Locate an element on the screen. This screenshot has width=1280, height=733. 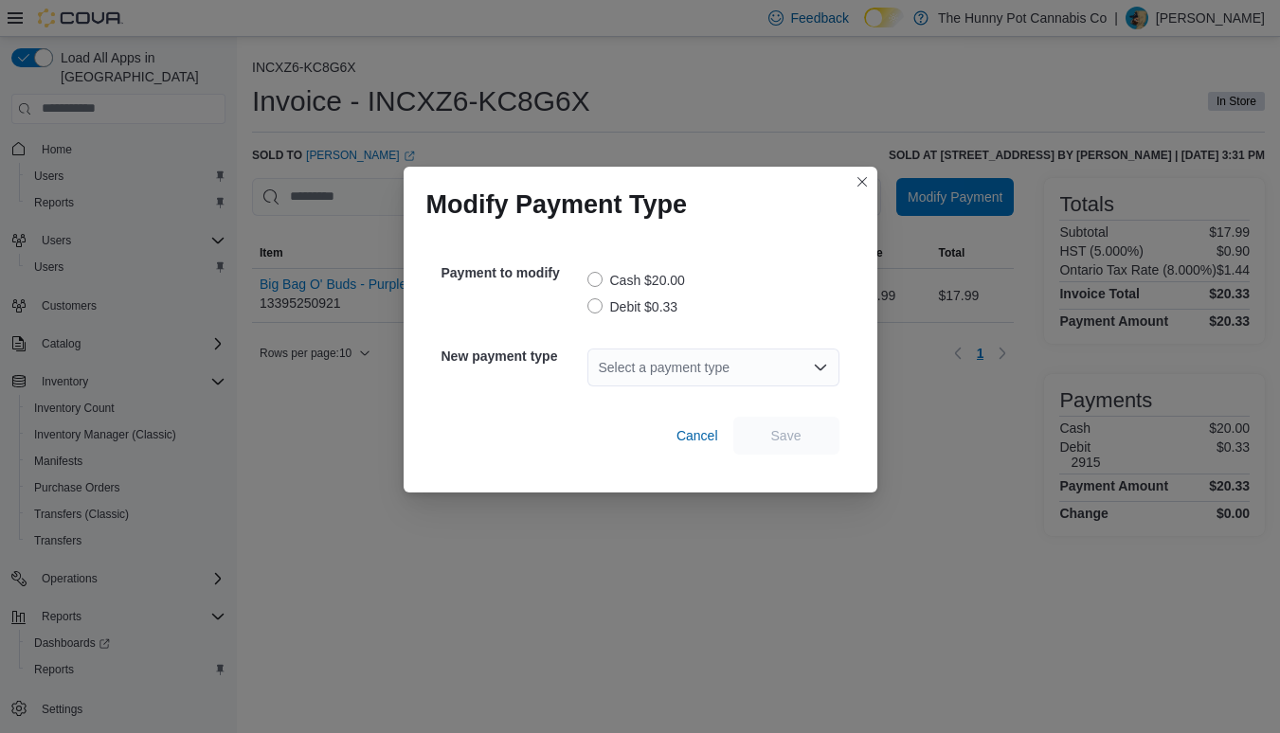
label: Debit $0.33 is located at coordinates (633, 307).